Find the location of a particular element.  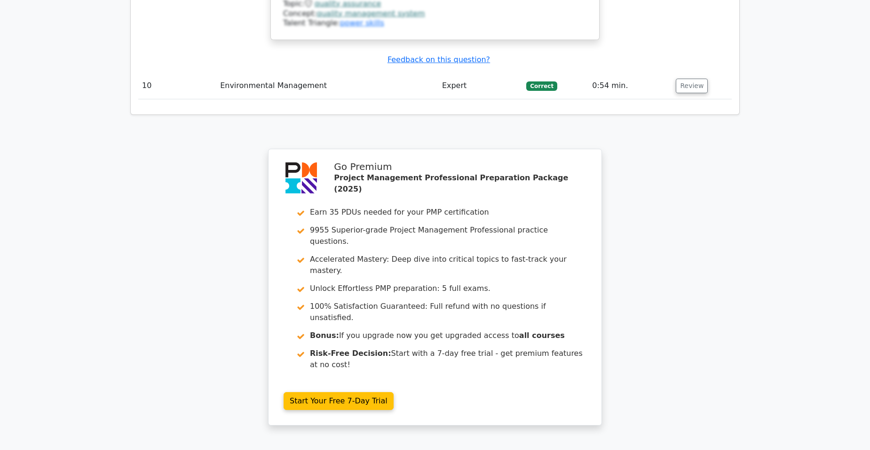

u: Feedback on this question? is located at coordinates (439, 59).